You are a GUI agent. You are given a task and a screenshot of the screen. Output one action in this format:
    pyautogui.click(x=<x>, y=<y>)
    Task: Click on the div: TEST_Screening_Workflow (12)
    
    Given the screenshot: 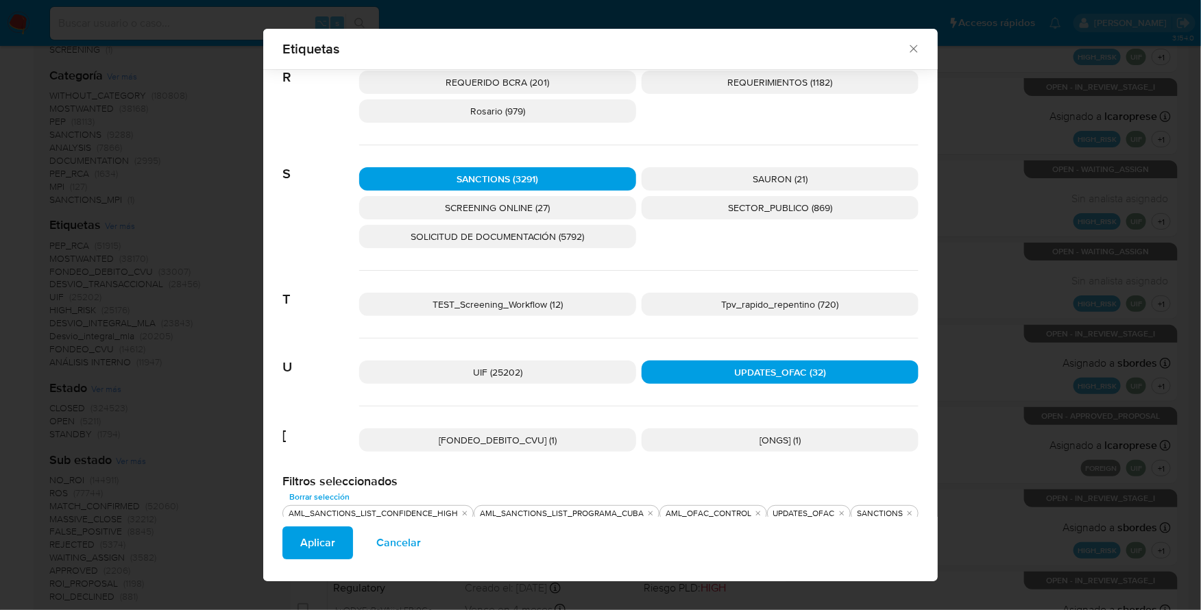 What is the action you would take?
    pyautogui.click(x=498, y=304)
    